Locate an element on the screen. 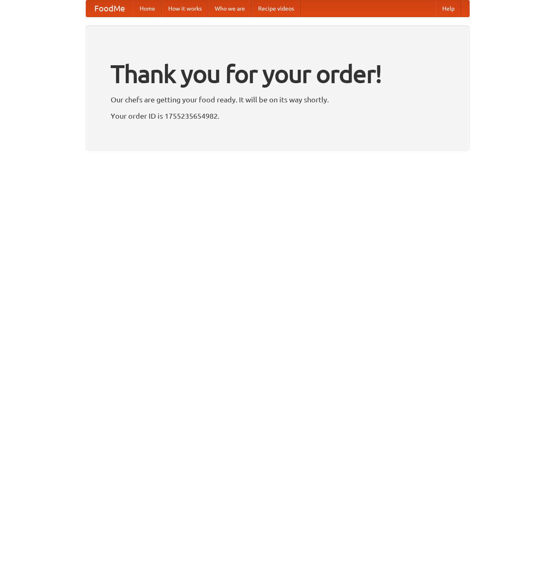 Image resolution: width=555 pixels, height=577 pixels. p: Your order ID is 1755235654982. is located at coordinates (277, 116).